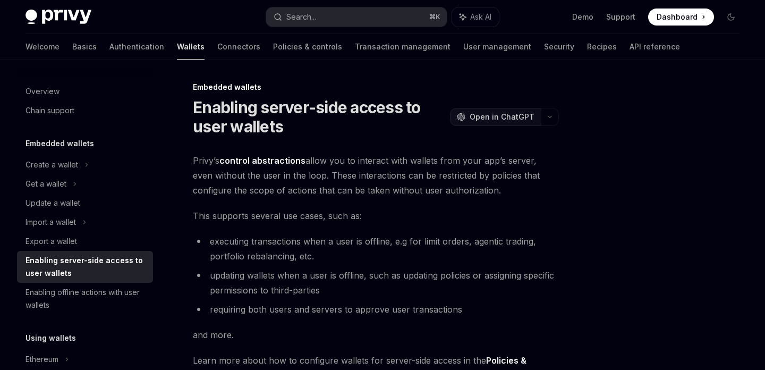 The height and width of the screenshot is (370, 765). What do you see at coordinates (376, 216) in the screenshot?
I see `span: This supports several use cases, such as:` at bounding box center [376, 216].